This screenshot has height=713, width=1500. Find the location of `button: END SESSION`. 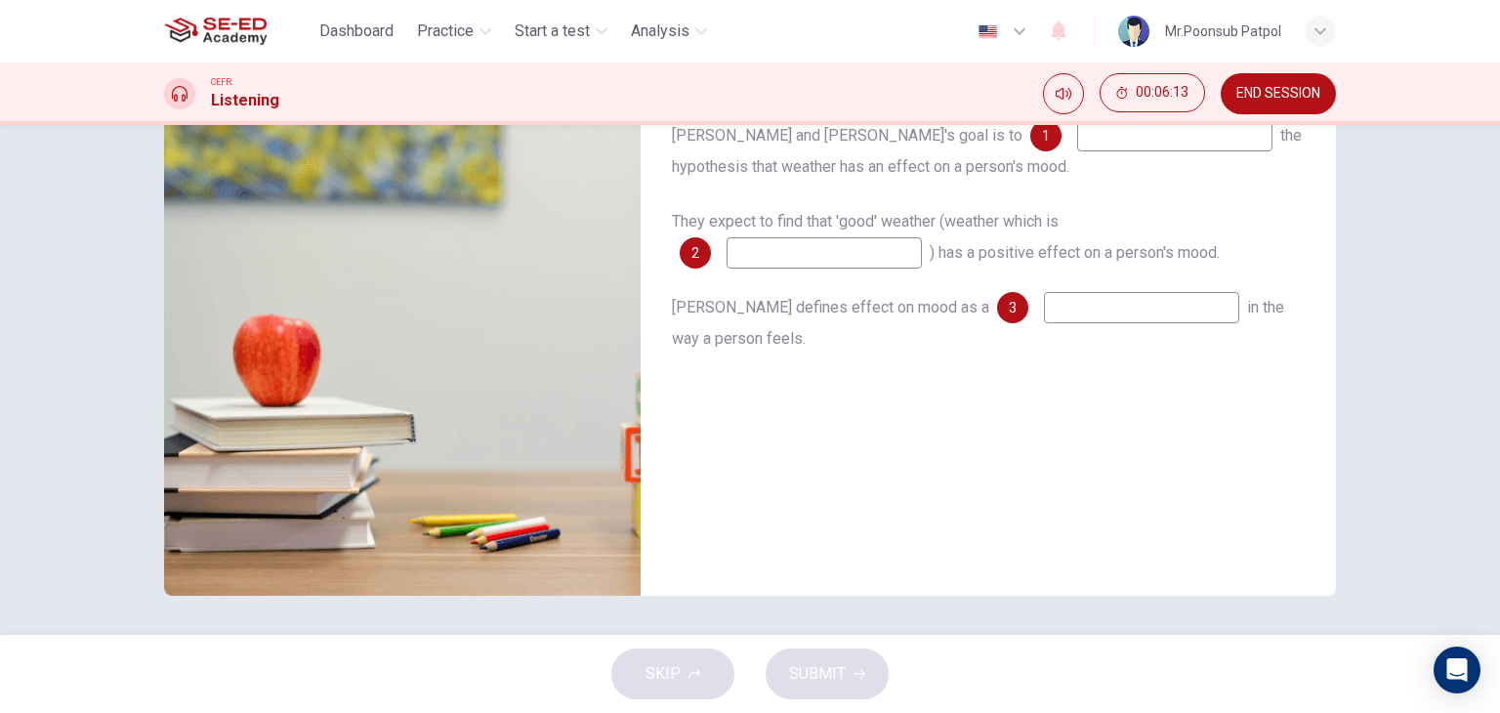

button: END SESSION is located at coordinates (1278, 94).